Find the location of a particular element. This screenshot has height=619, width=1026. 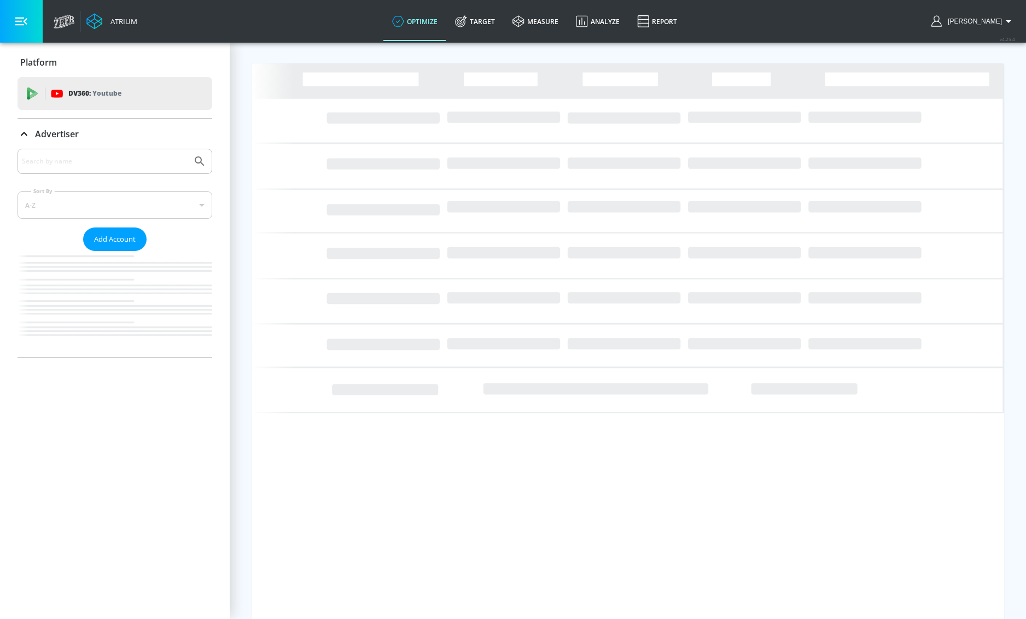

p: Youtube is located at coordinates (107, 93).